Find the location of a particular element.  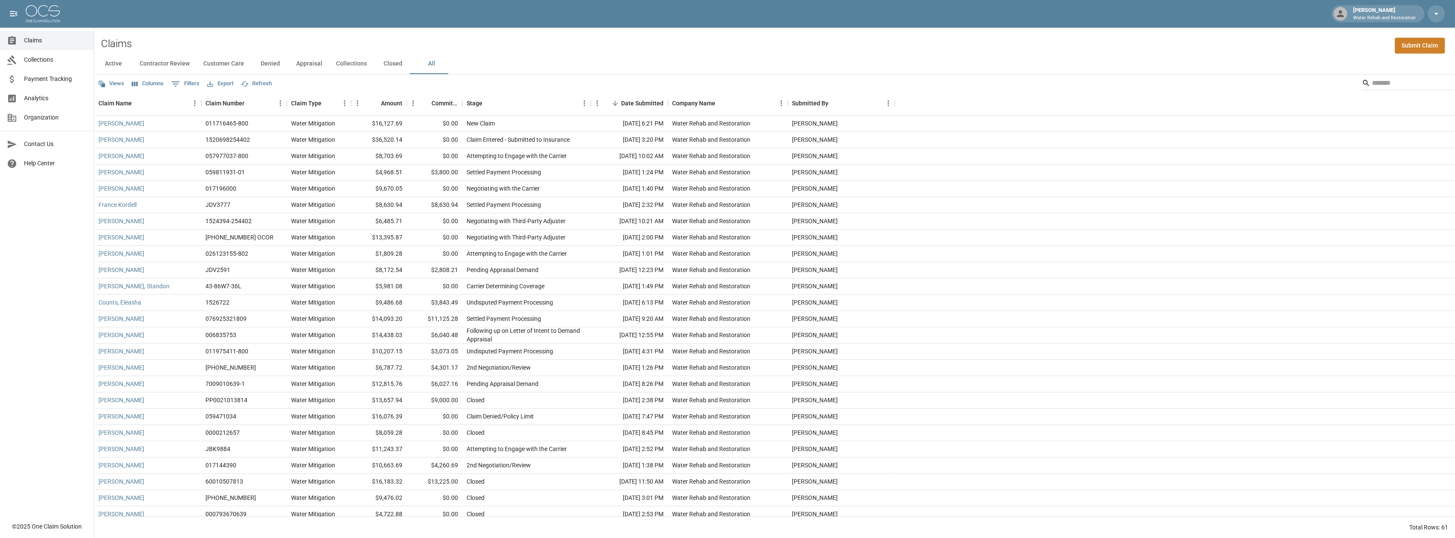

div: Company Name is located at coordinates (693, 103).